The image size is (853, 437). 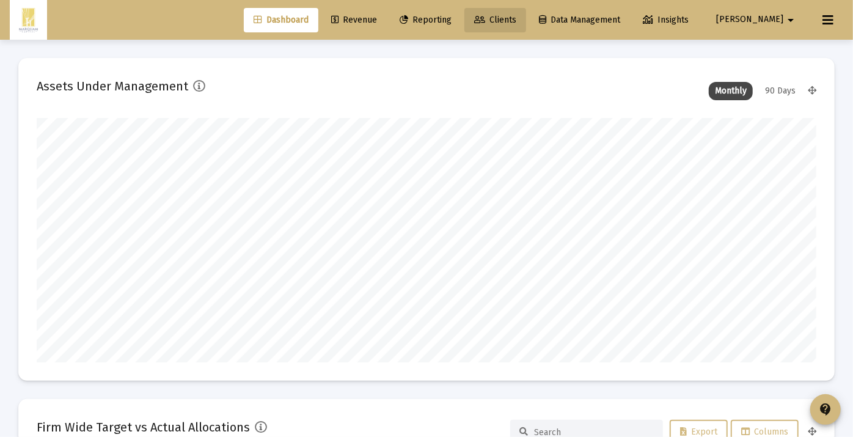 I want to click on span: Columns, so click(x=765, y=432).